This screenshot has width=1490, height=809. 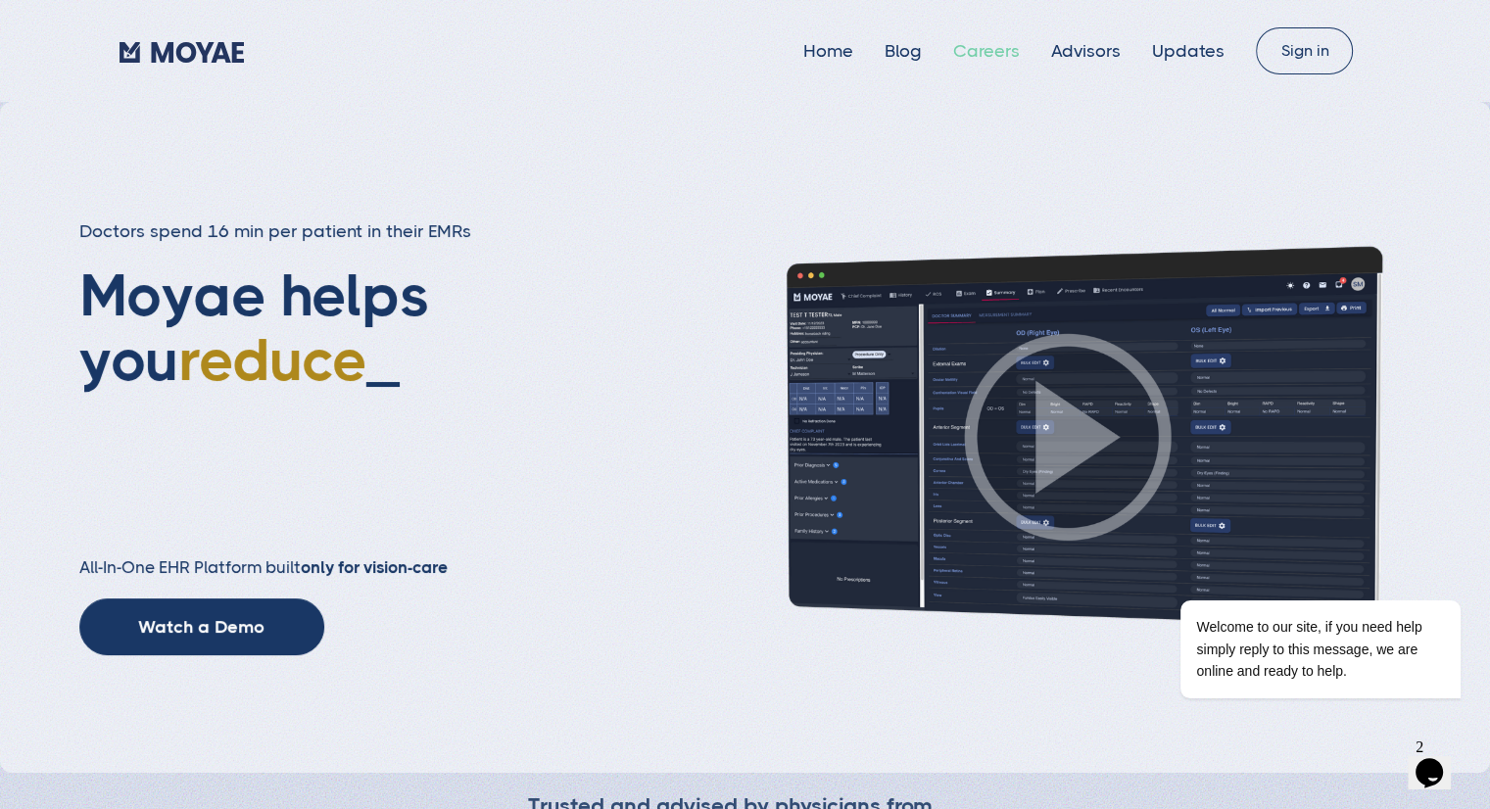 What do you see at coordinates (272, 360) in the screenshot?
I see `span: reduce` at bounding box center [272, 360].